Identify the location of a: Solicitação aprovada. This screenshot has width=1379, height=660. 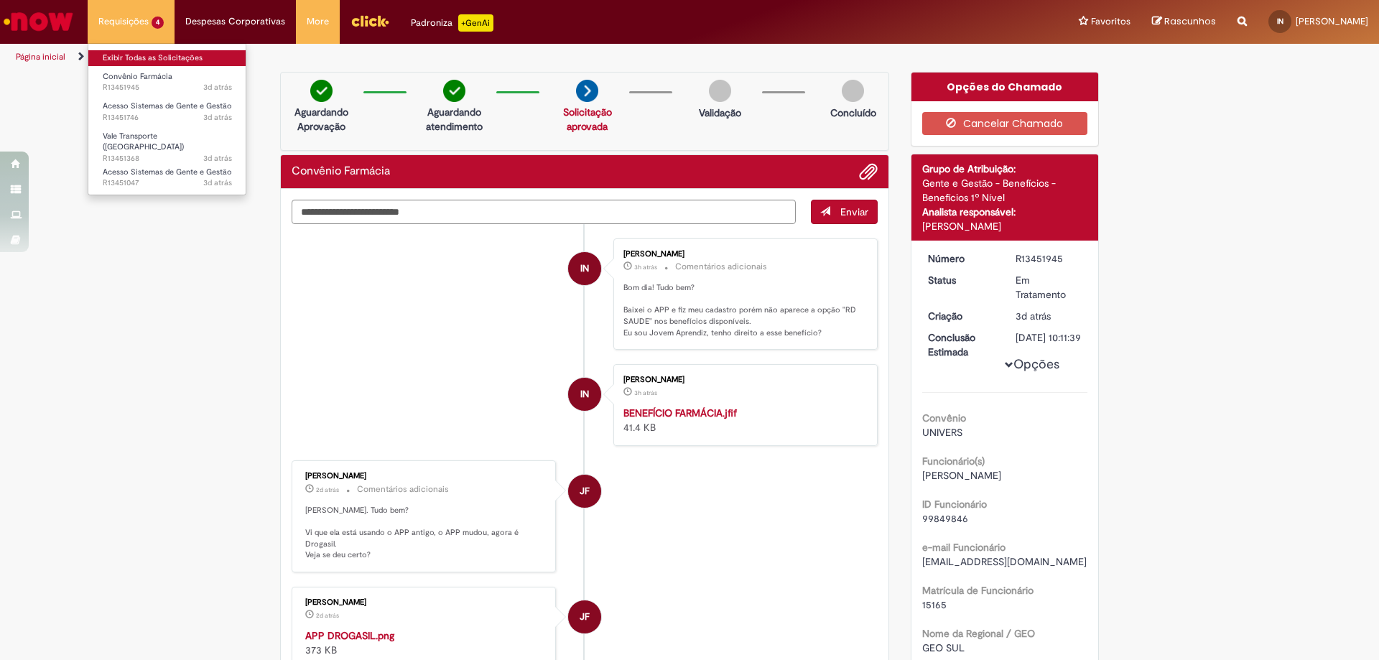
(588, 119).